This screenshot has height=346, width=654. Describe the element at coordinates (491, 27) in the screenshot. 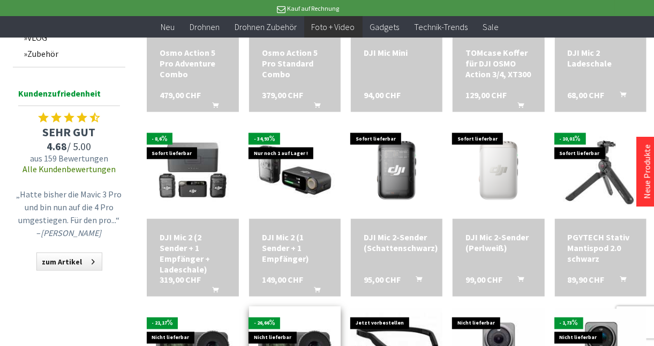

I see `a: Sale` at that location.